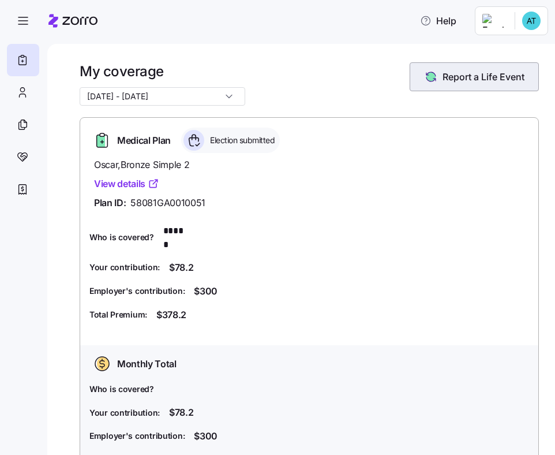 The width and height of the screenshot is (555, 455). I want to click on span: 58081GA0010051, so click(168, 203).